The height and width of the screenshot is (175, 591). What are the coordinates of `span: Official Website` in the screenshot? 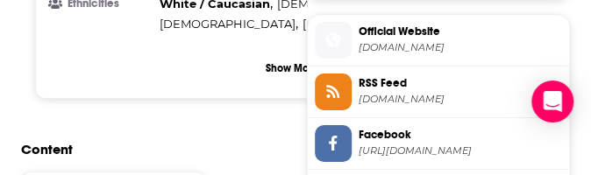 It's located at (460, 32).